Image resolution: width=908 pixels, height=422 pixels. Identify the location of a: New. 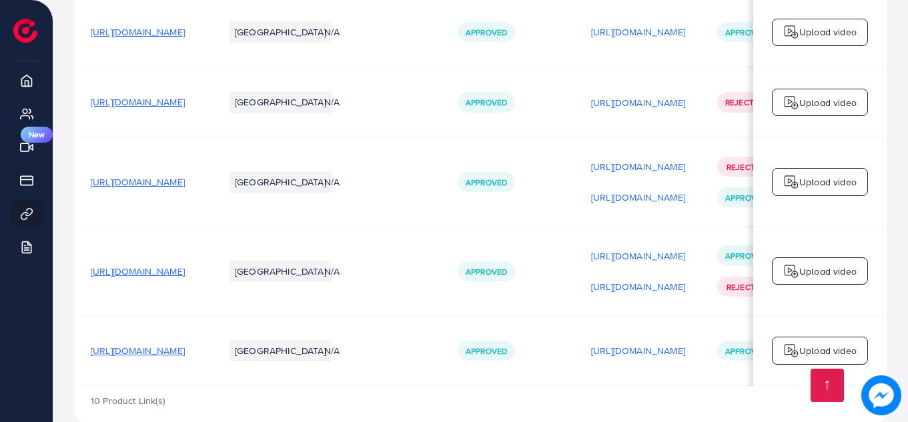
(26, 147).